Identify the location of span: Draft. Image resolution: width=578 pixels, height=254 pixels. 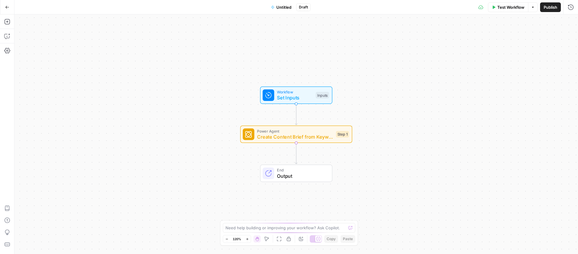
(304, 7).